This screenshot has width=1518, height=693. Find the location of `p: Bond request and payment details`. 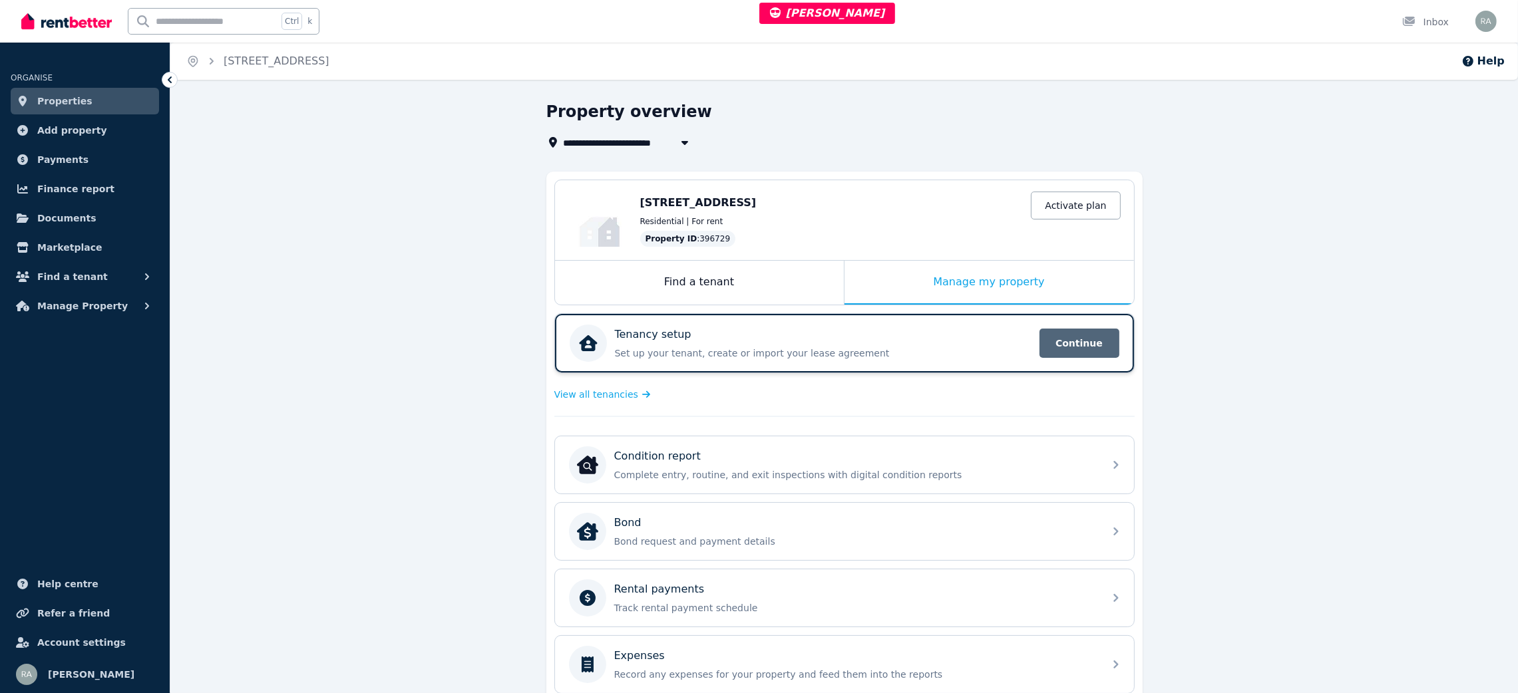

p: Bond request and payment details is located at coordinates (855, 542).